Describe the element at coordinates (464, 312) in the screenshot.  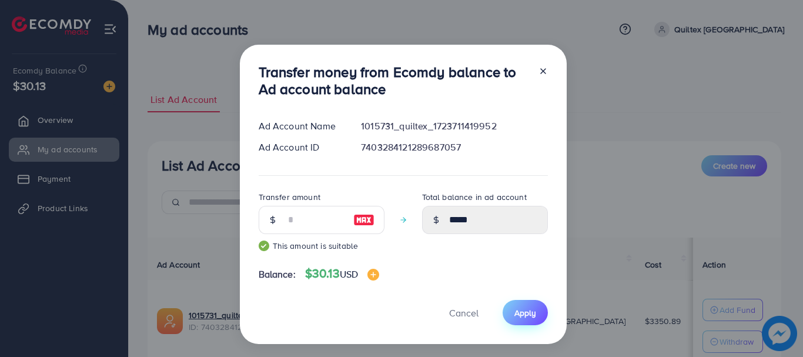
I see `button: Cancel` at that location.